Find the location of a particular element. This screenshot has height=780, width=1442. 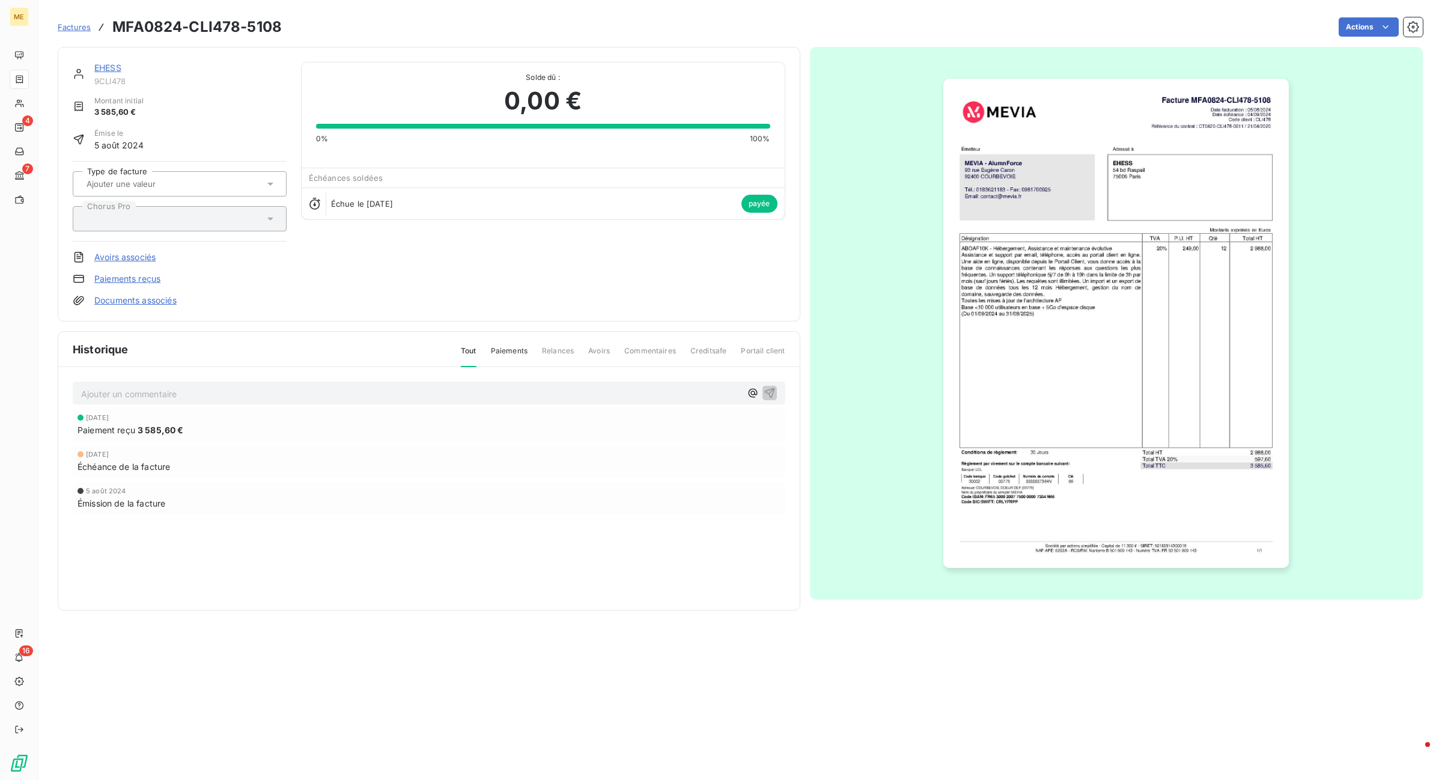

span: Creditsafe is located at coordinates (709, 356).